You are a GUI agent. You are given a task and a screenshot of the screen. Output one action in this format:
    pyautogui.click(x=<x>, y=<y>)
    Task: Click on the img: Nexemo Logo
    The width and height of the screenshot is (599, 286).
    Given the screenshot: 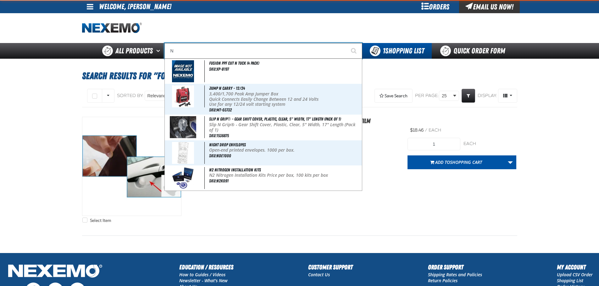 What is the action you would take?
    pyautogui.click(x=55, y=272)
    